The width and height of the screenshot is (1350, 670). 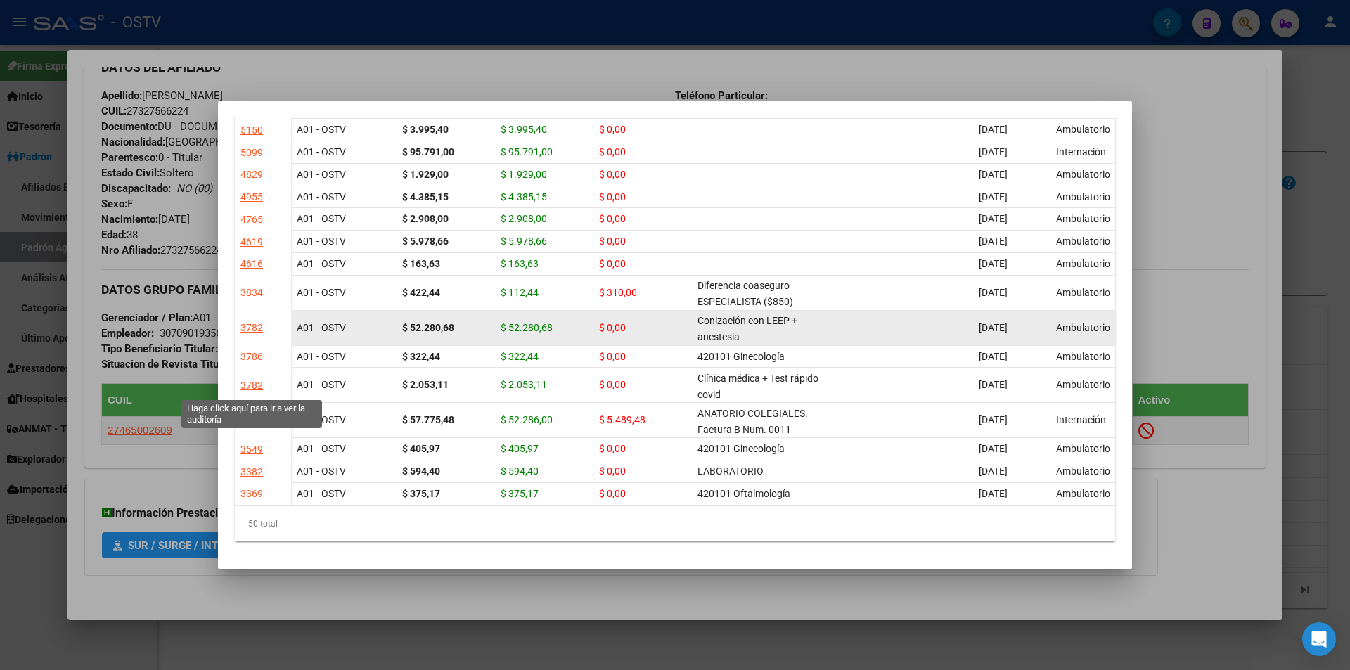 I want to click on strong: $ 57.775,48, so click(x=428, y=420).